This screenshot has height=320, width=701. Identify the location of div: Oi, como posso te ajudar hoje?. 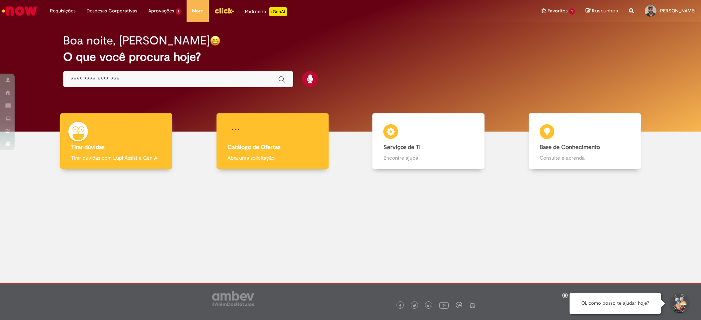
(615, 304).